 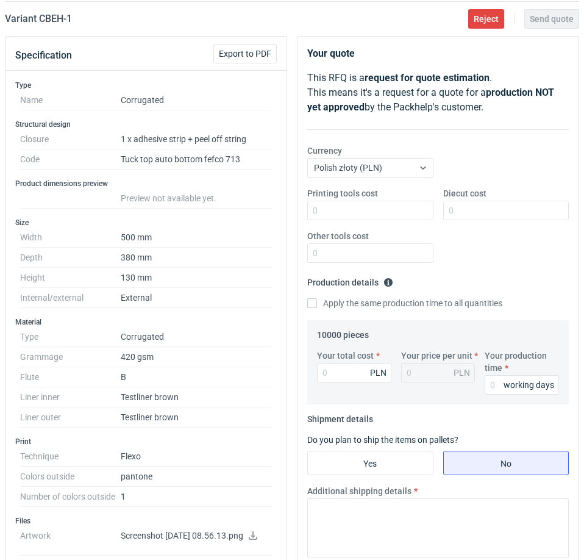 What do you see at coordinates (405, 303) in the screenshot?
I see `label: Apply the same production time to all quantities` at bounding box center [405, 303].